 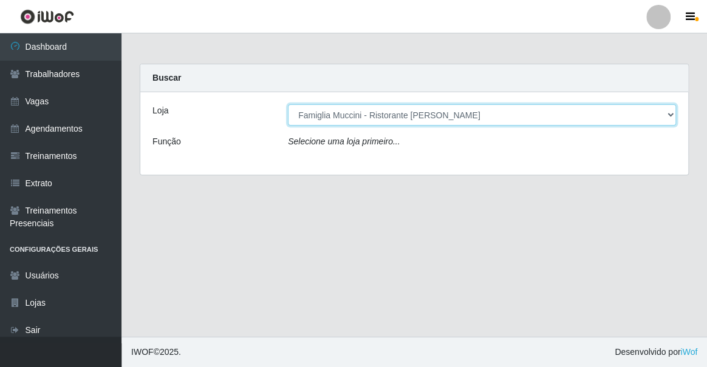 What do you see at coordinates (160, 111) in the screenshot?
I see `label: Loja` at bounding box center [160, 111].